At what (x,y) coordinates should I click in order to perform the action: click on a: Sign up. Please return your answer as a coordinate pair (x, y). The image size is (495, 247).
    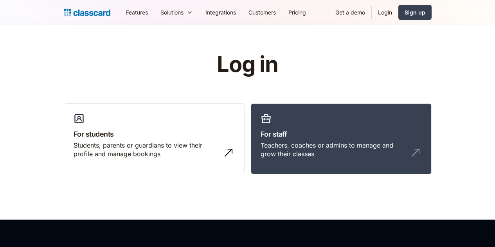
    Looking at the image, I should click on (414, 12).